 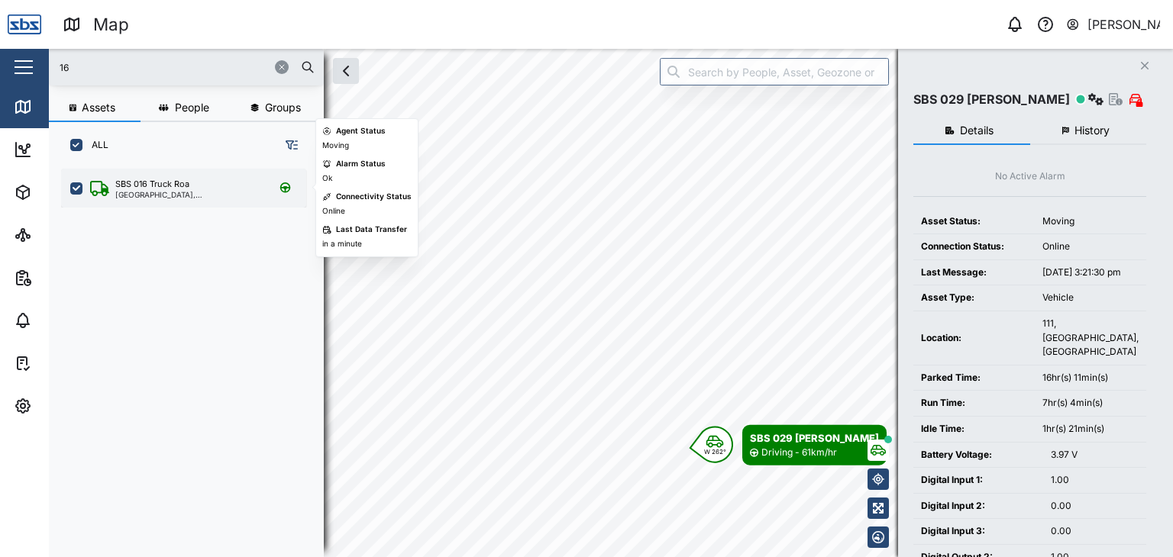 What do you see at coordinates (373, 197) in the screenshot?
I see `div: Connectivity Status` at bounding box center [373, 197].